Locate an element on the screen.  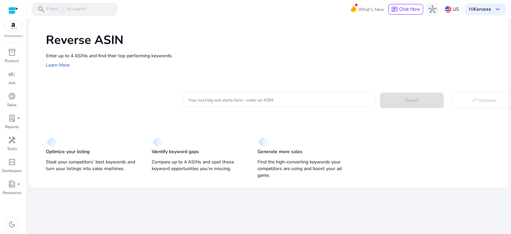
p: Enter up to 4 ASINs and find their top-performing keywords. is located at coordinates (274, 56).